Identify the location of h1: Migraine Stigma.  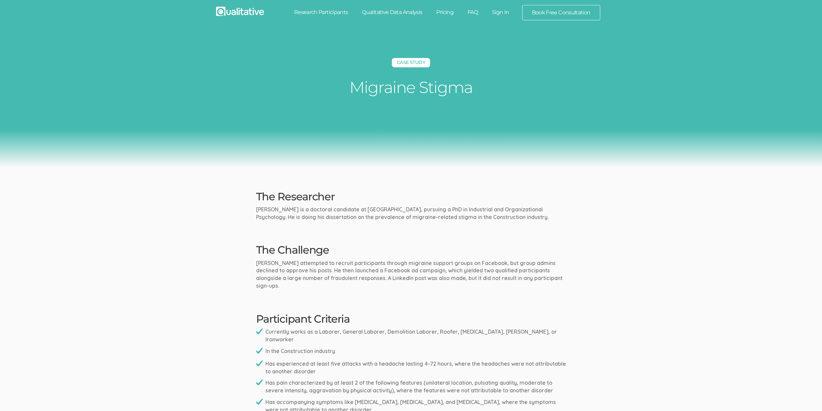
(411, 87).